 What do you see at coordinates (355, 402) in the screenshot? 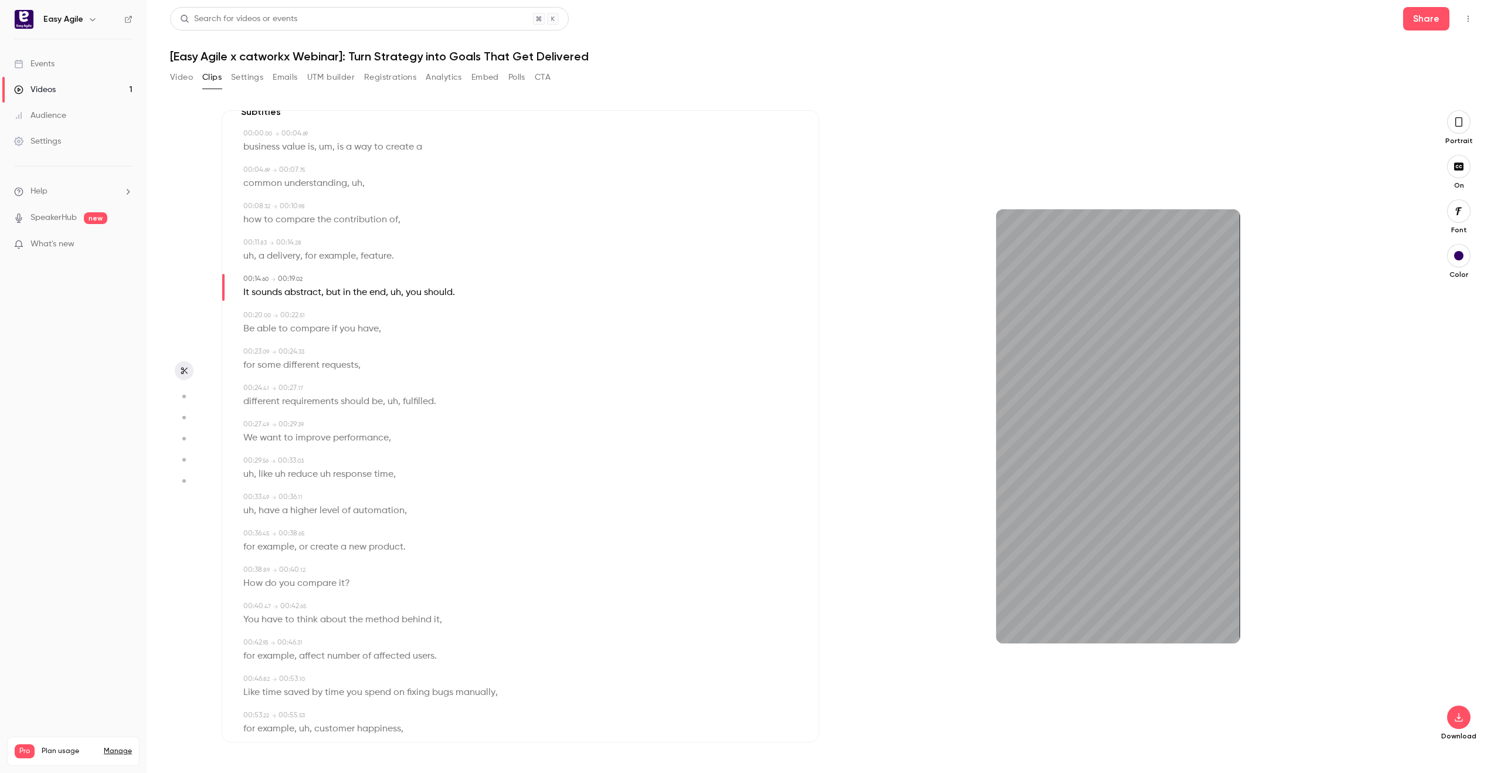
I see `span: should` at bounding box center [355, 402].